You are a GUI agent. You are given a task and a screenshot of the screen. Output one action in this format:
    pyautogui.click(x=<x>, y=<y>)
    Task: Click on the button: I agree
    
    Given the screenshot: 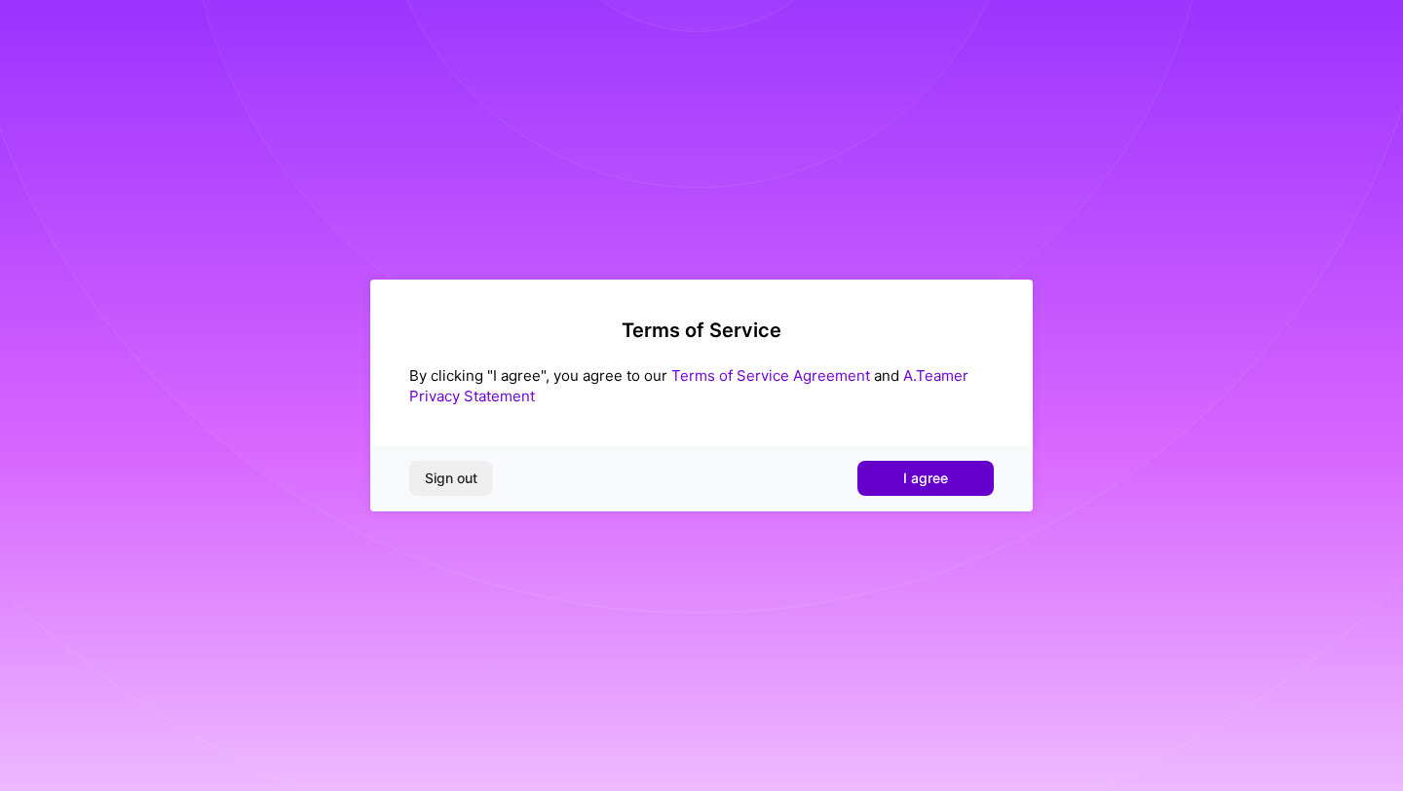 What is the action you would take?
    pyautogui.click(x=925, y=478)
    